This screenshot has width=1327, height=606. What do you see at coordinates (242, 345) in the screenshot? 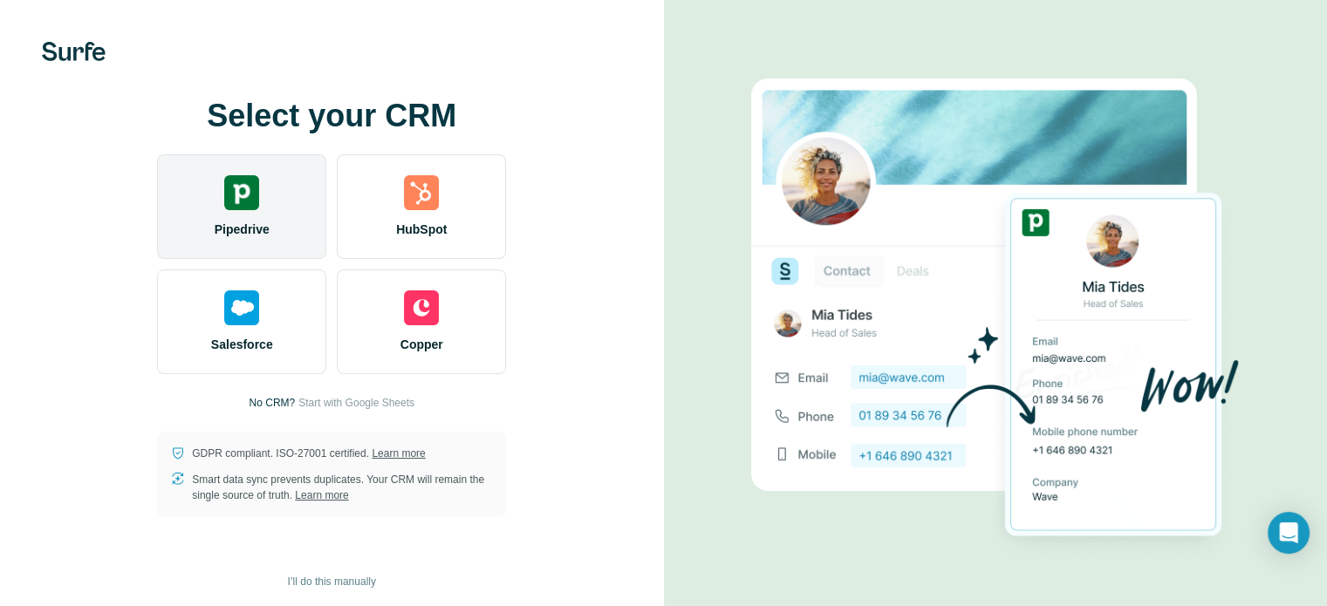
I see `span: Salesforce` at bounding box center [242, 345].